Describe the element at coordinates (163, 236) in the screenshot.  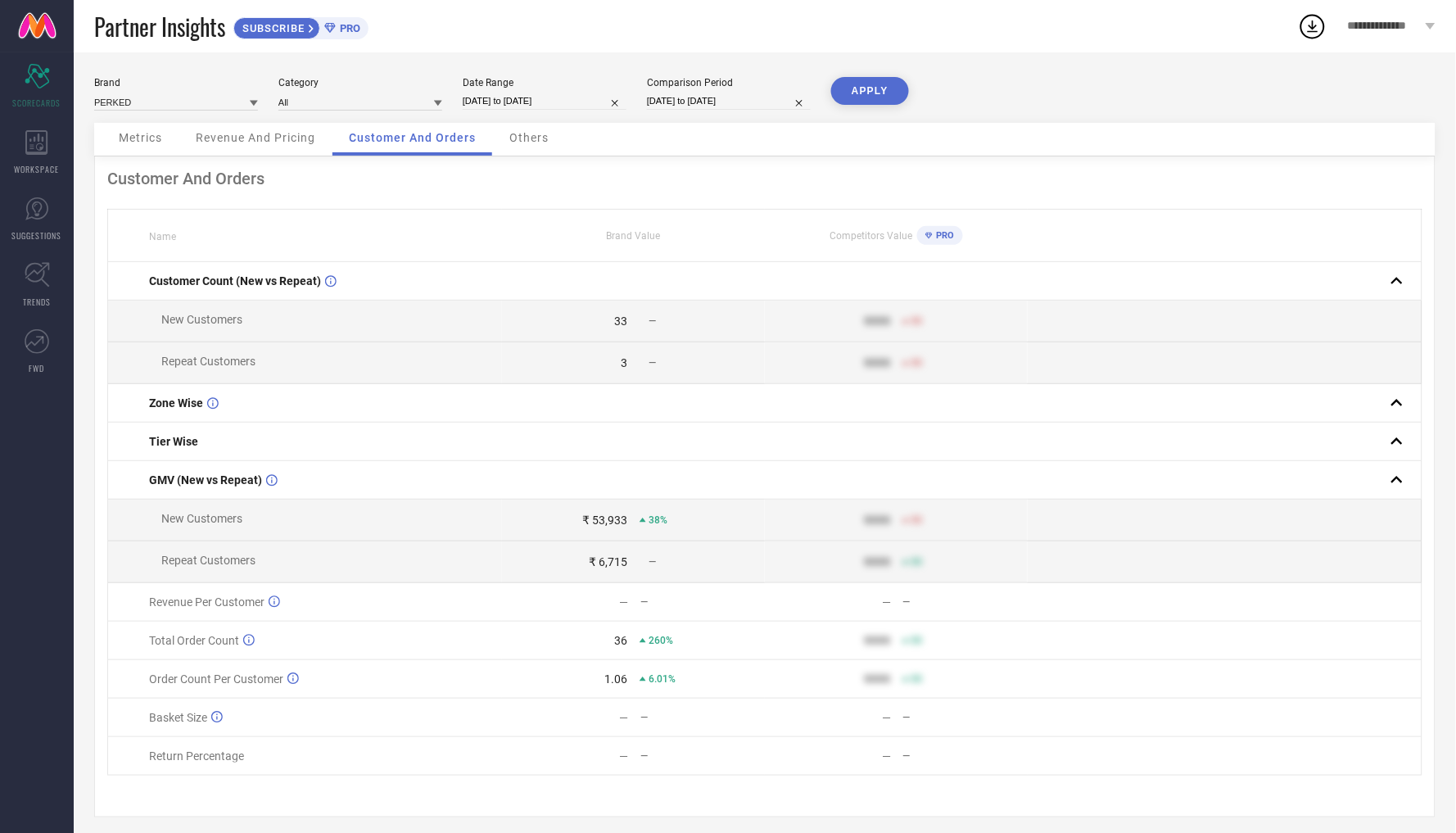
I see `span: Name` at that location.